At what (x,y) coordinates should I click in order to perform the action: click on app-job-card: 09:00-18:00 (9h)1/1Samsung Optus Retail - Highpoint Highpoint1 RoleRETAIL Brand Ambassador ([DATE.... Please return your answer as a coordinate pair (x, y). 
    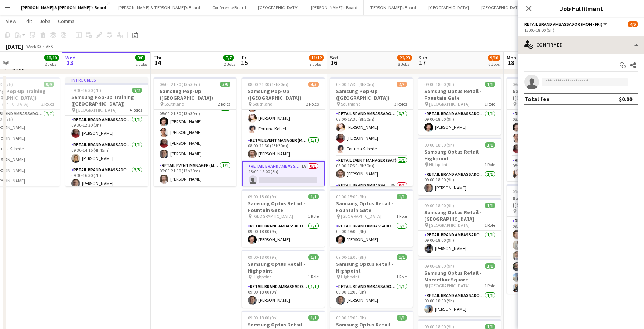
    Looking at the image, I should click on (460, 167).